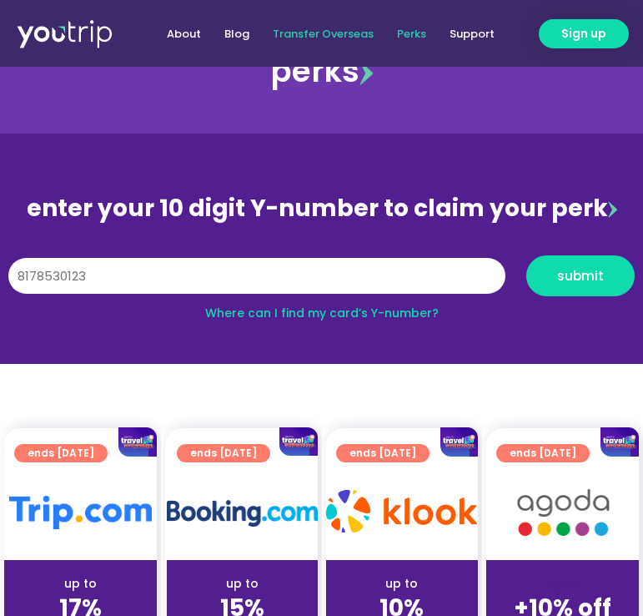 The height and width of the screenshot is (616, 643). Describe the element at coordinates (237, 33) in the screenshot. I see `a: Blog` at that location.